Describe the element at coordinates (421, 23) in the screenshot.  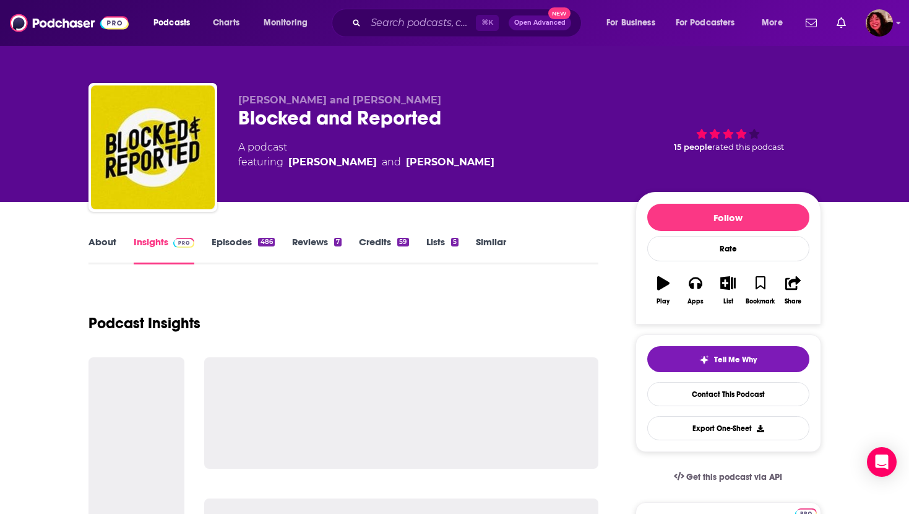
I see `input: Search podcasts, credits, & more...` at that location.